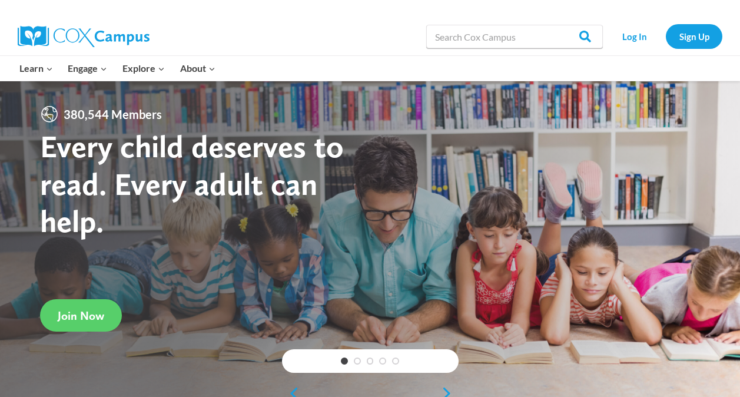 Image resolution: width=740 pixels, height=397 pixels. Describe the element at coordinates (382, 361) in the screenshot. I see `a: 4` at that location.